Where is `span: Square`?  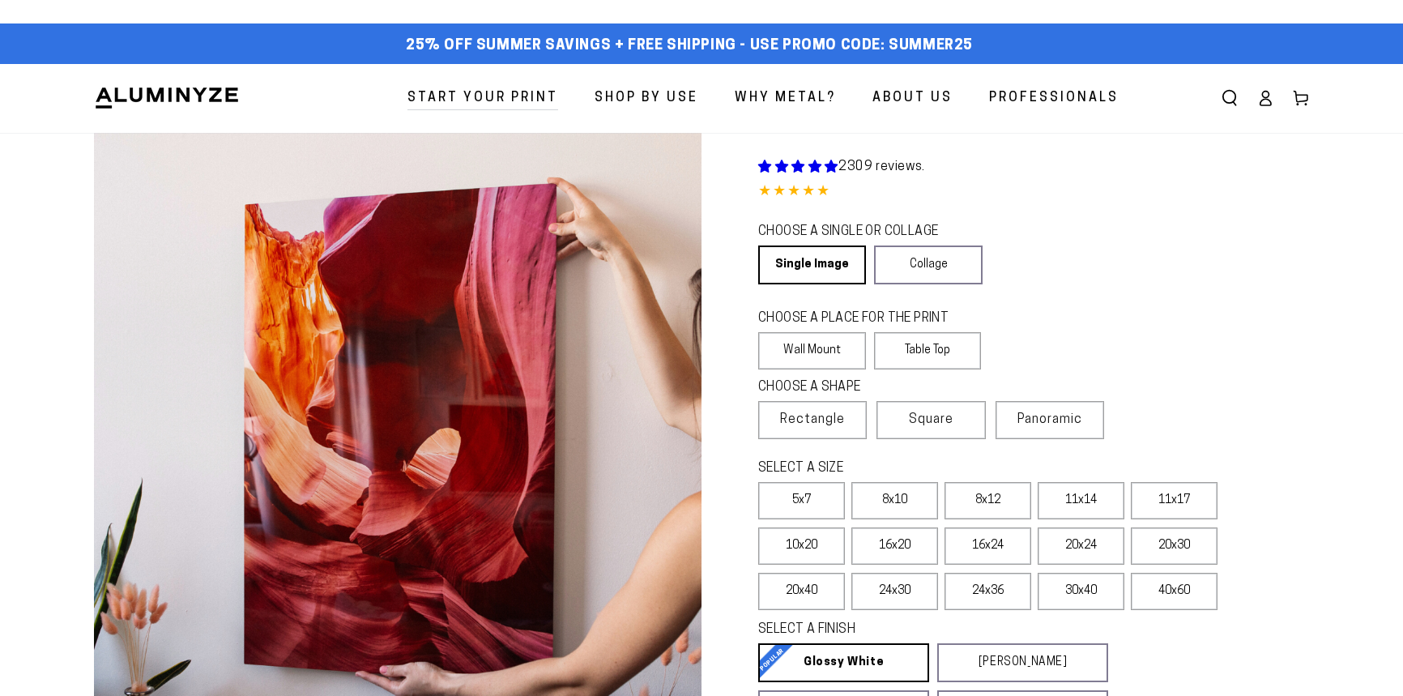
span: Square is located at coordinates (931, 420).